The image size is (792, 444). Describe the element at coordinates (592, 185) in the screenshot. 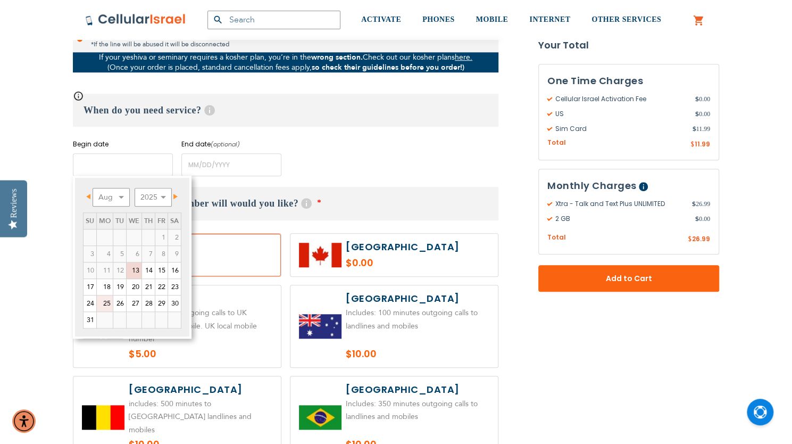

I see `span: Monthly Charges` at that location.